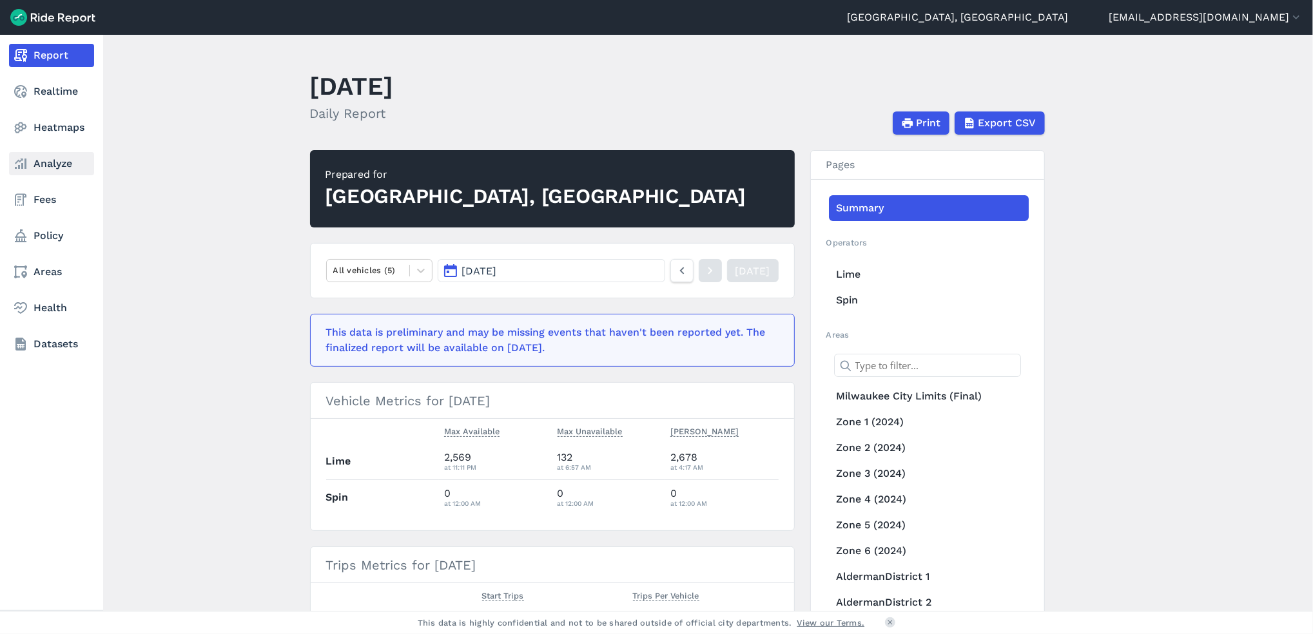  I want to click on a: Zone 2 (2024), so click(929, 448).